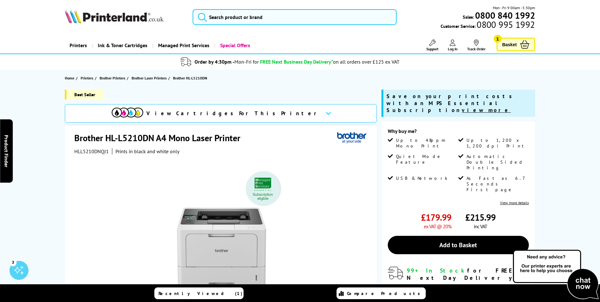  What do you see at coordinates (149, 78) in the screenshot?
I see `span: Brother Laser Printers` at bounding box center [149, 78].